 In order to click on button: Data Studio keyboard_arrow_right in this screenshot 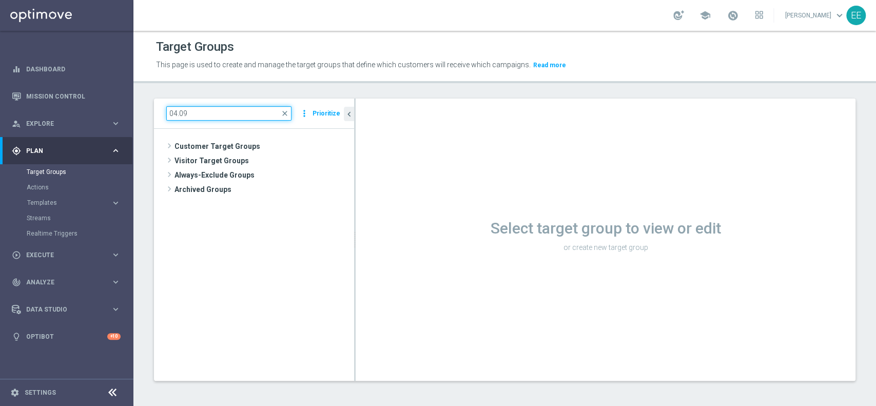, I will do `click(66, 310)`.